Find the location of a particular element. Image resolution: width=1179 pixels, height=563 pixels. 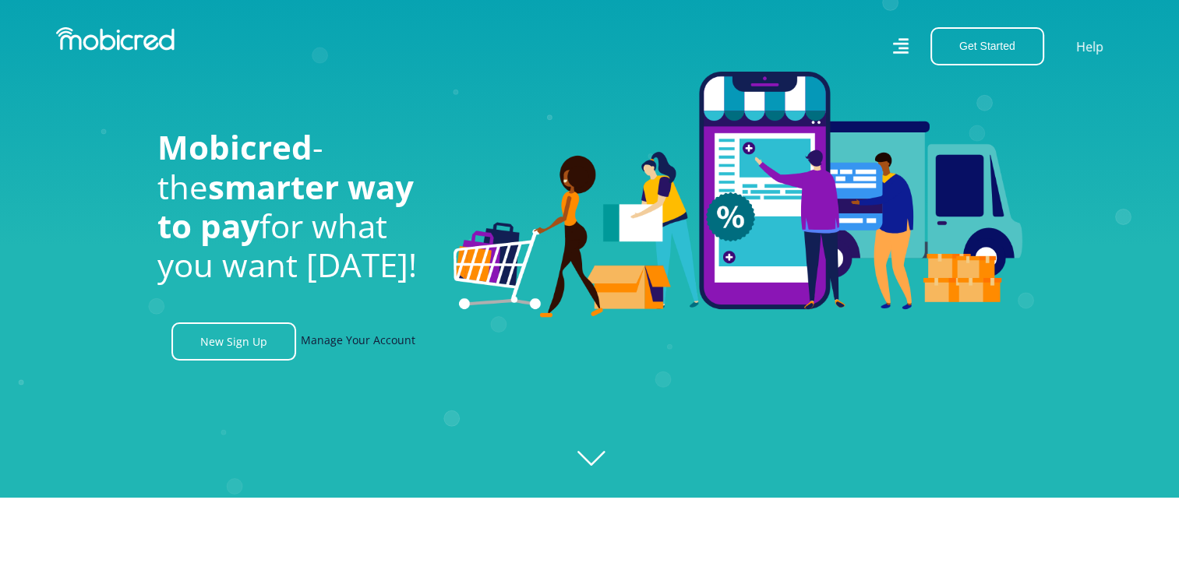

span: smarter way to pay is located at coordinates (285, 206).